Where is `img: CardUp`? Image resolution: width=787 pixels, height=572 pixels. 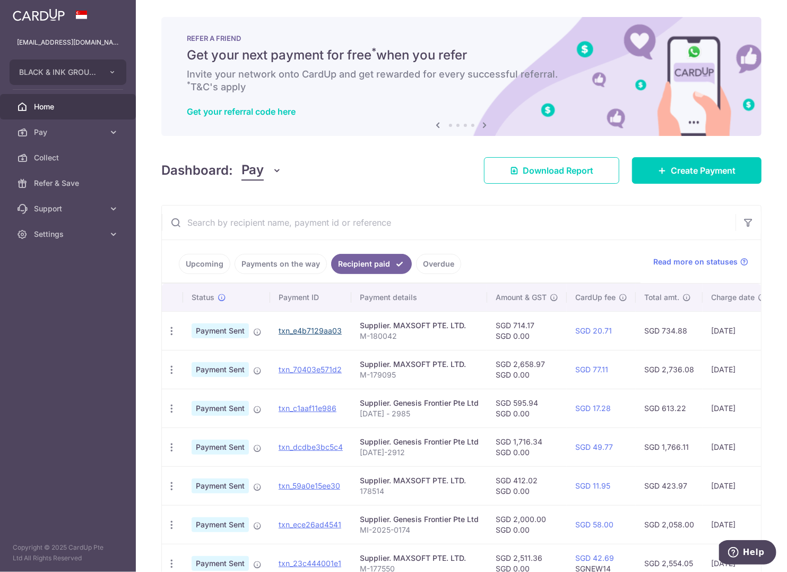 img: CardUp is located at coordinates (39, 15).